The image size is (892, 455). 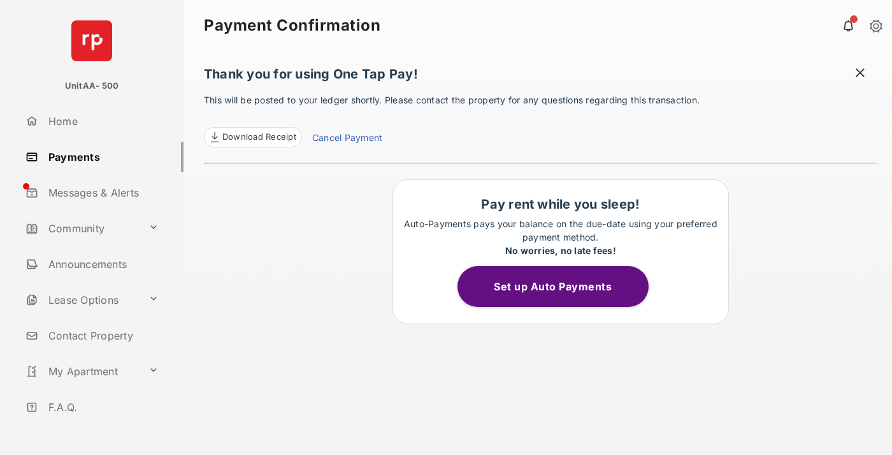 What do you see at coordinates (82, 371) in the screenshot?
I see `a: My Apartment` at bounding box center [82, 371].